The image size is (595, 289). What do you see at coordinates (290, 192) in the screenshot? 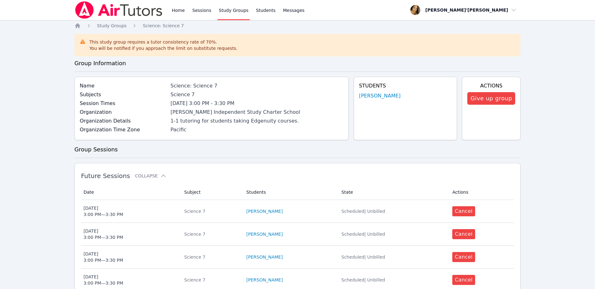
I see `th: Students` at bounding box center [290, 192].